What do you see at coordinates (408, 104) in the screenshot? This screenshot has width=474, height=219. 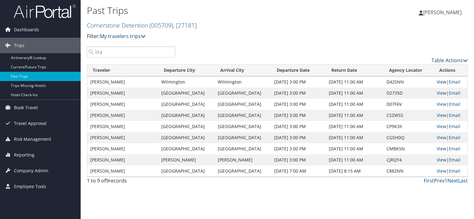 I see `td: D07F6V` at bounding box center [408, 104].